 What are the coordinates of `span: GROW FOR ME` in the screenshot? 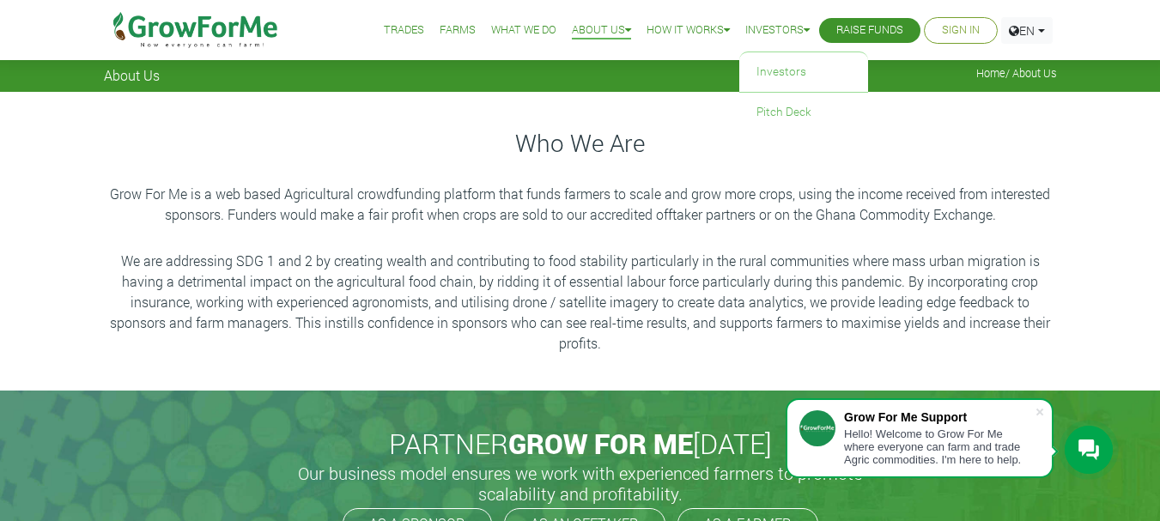 It's located at (600, 443).